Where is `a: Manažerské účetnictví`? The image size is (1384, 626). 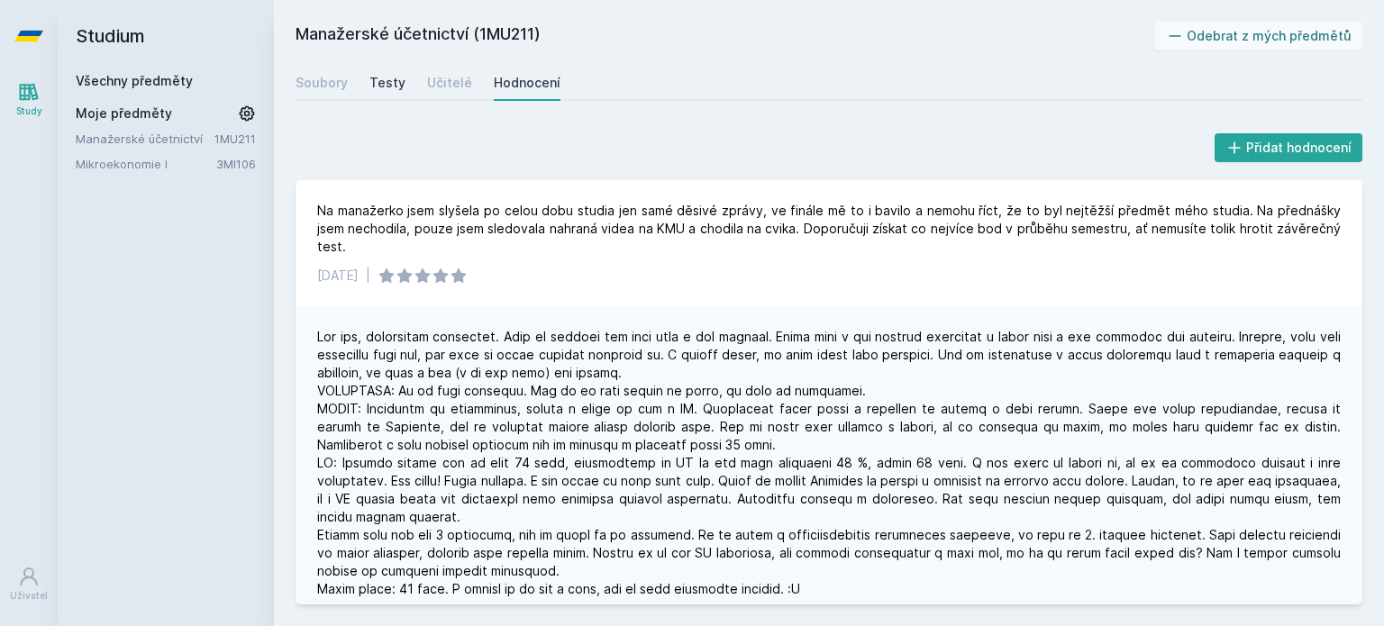
a: Manažerské účetnictví is located at coordinates (145, 139).